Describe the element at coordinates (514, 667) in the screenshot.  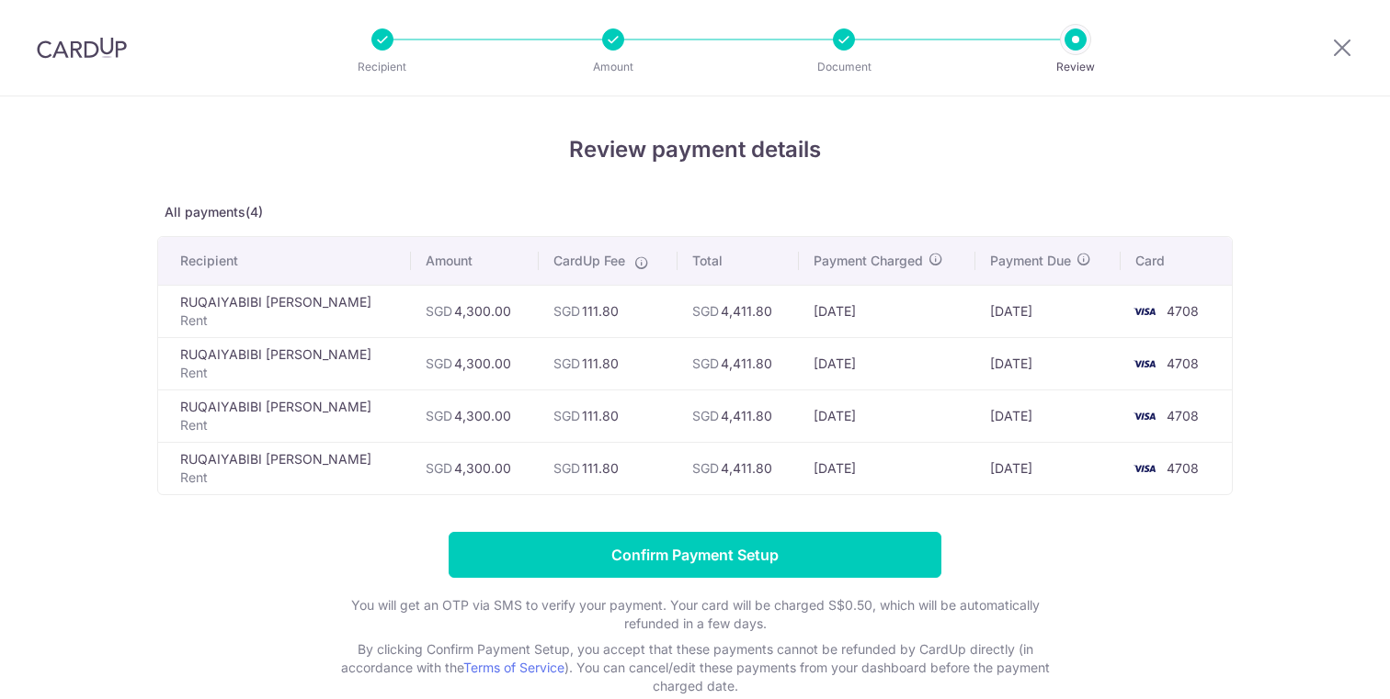
I see `a: Terms of Service` at that location.